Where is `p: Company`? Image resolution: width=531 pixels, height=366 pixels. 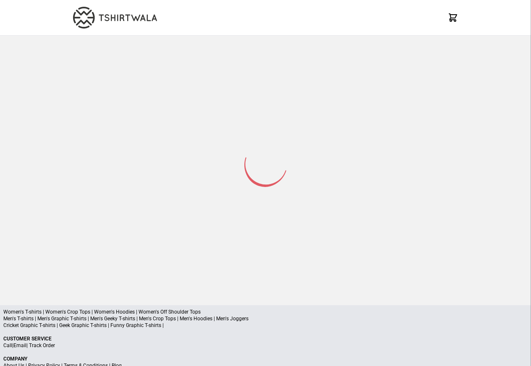
p: Company is located at coordinates (265, 359).